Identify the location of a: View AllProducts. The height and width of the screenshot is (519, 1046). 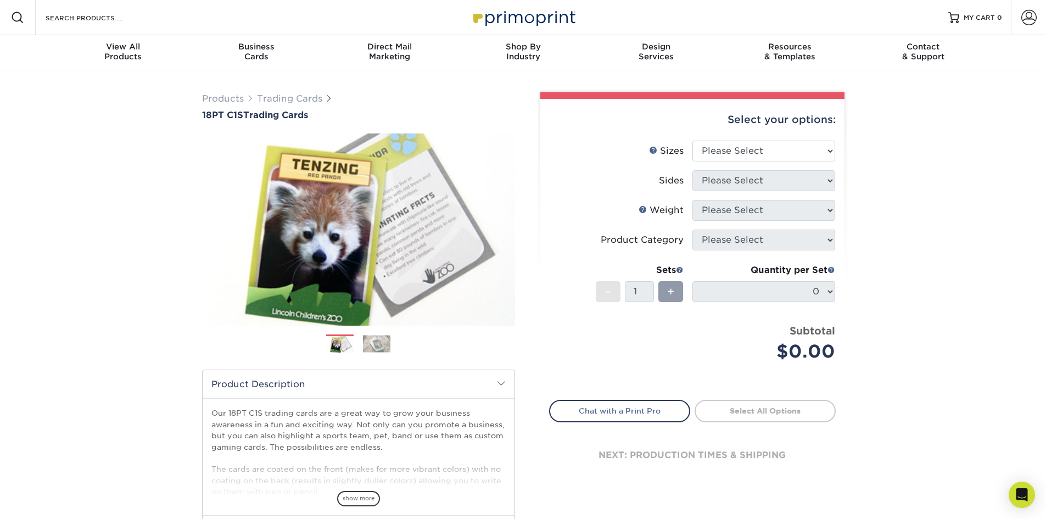
(123, 53).